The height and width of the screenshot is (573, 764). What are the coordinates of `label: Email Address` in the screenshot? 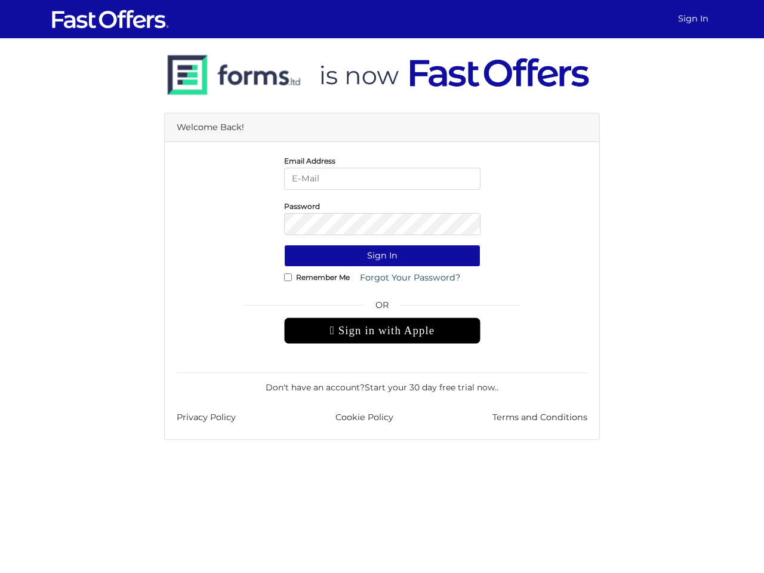 It's located at (310, 161).